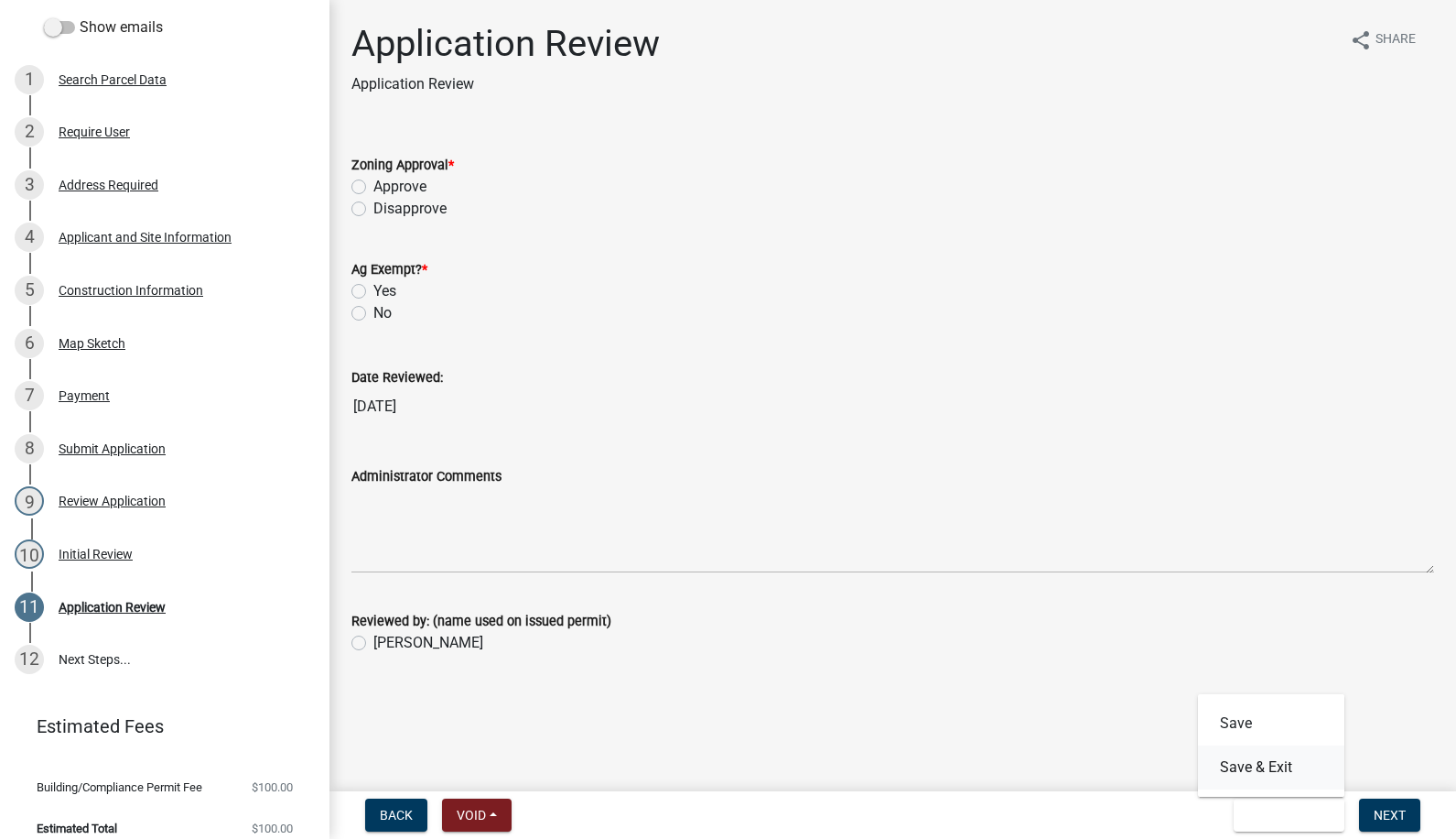 This screenshot has height=839, width=1456. I want to click on div: 5, so click(29, 291).